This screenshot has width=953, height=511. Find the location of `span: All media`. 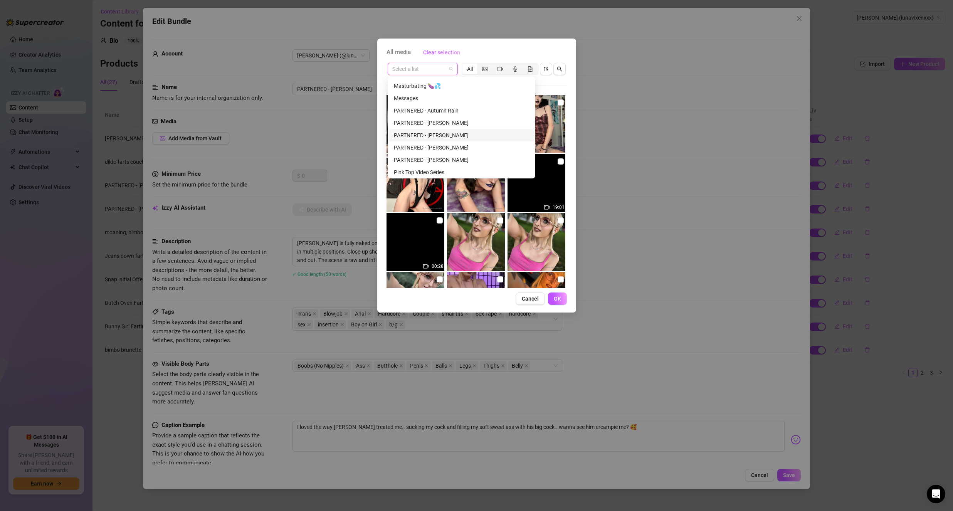

span: All media is located at coordinates (398, 52).